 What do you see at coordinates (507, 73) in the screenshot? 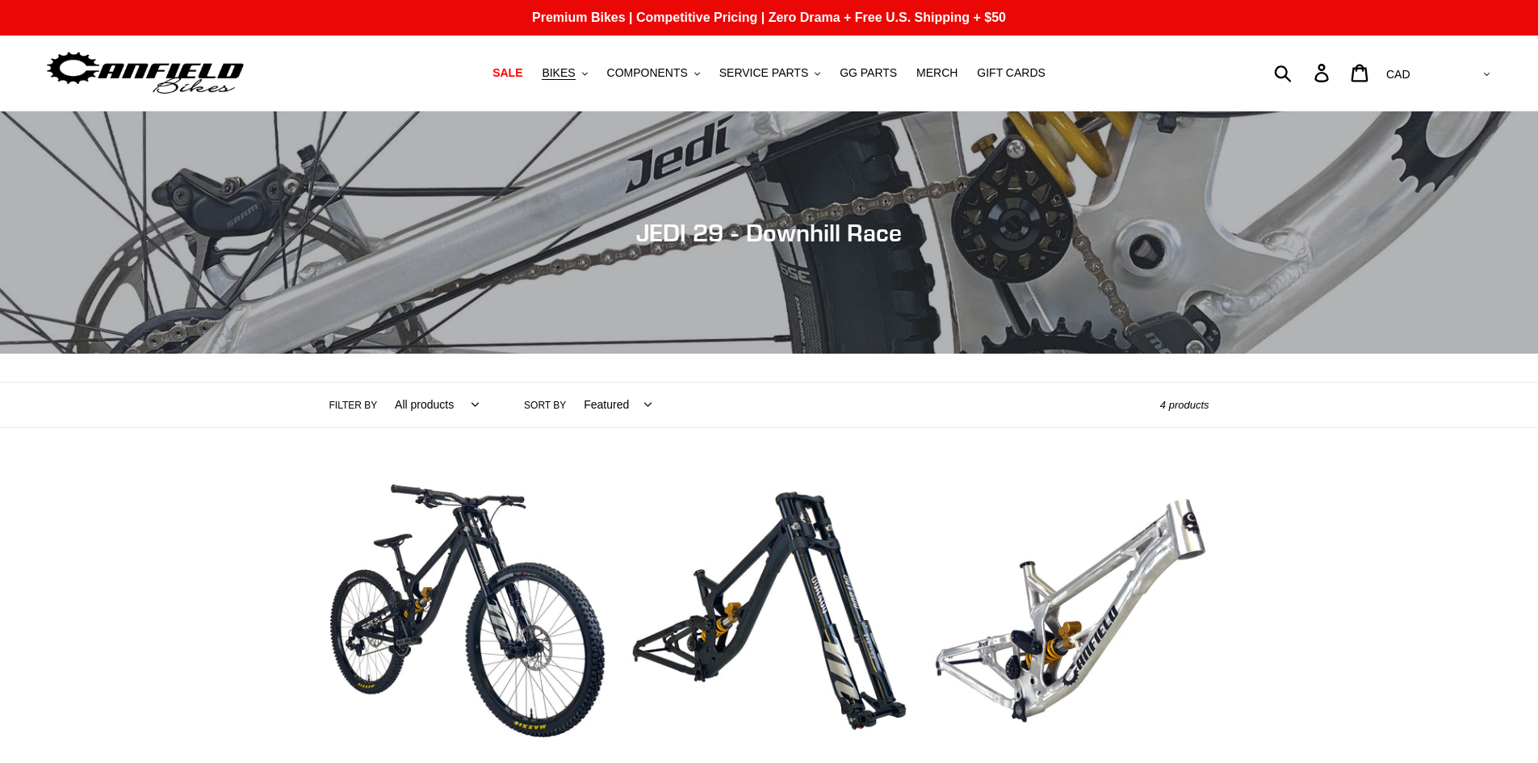
I see `span: SALE` at bounding box center [507, 73].